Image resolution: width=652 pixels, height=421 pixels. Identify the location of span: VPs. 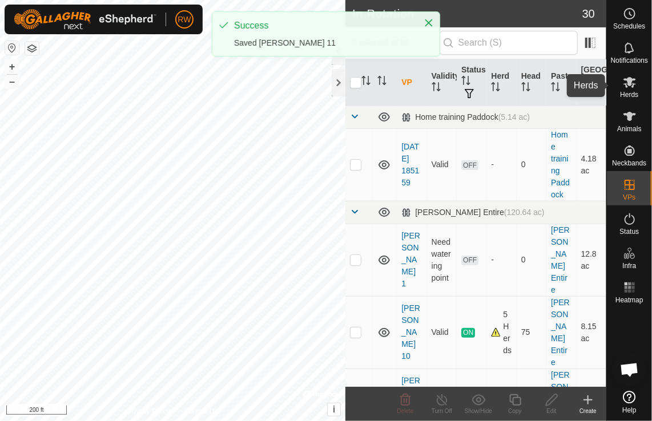
(629, 197).